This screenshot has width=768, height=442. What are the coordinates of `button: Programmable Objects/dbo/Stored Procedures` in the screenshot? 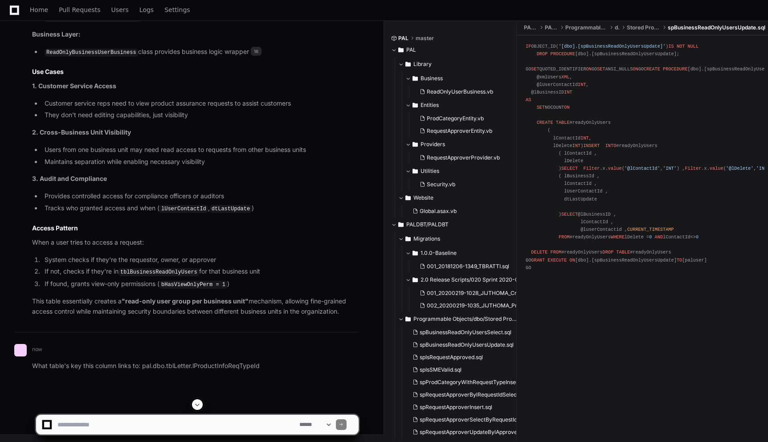 It's located at (457, 319).